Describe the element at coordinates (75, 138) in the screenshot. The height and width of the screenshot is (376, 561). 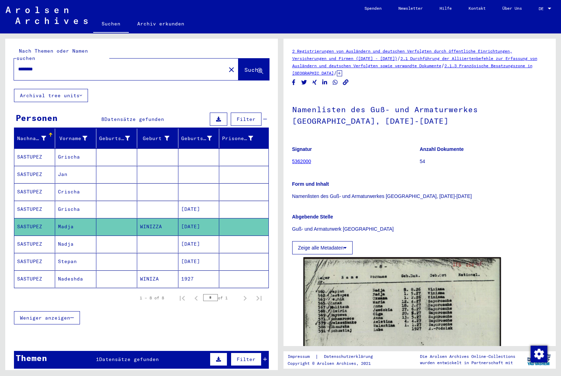
I see `mat-header-cell: Vorname` at that location.